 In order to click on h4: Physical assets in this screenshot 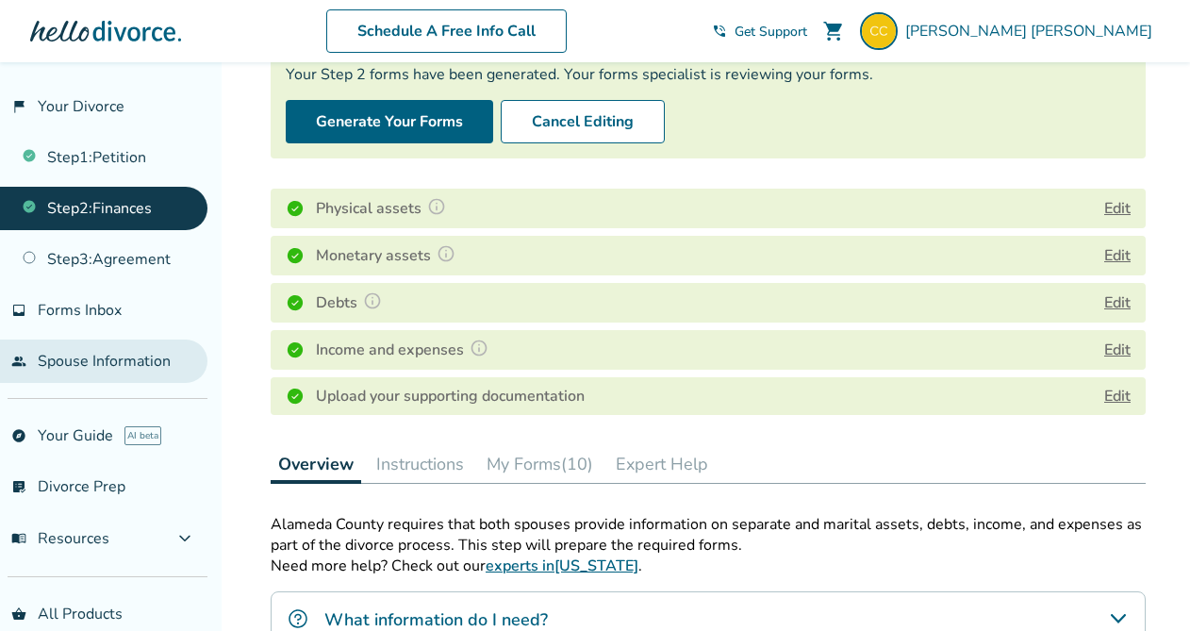, I will do `click(384, 208)`.